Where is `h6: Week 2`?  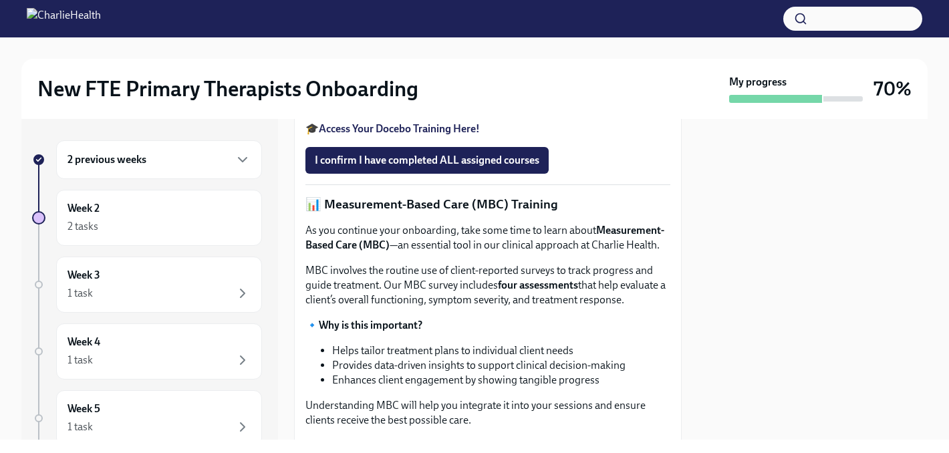 h6: Week 2 is located at coordinates (84, 209).